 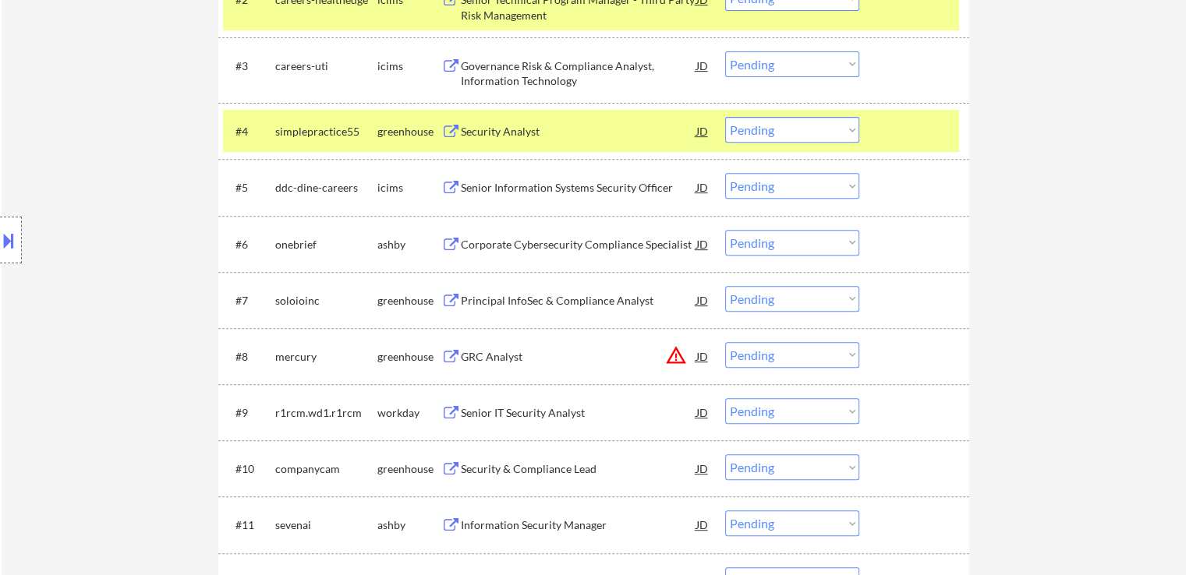 I want to click on div: simplepractice55, so click(x=326, y=132).